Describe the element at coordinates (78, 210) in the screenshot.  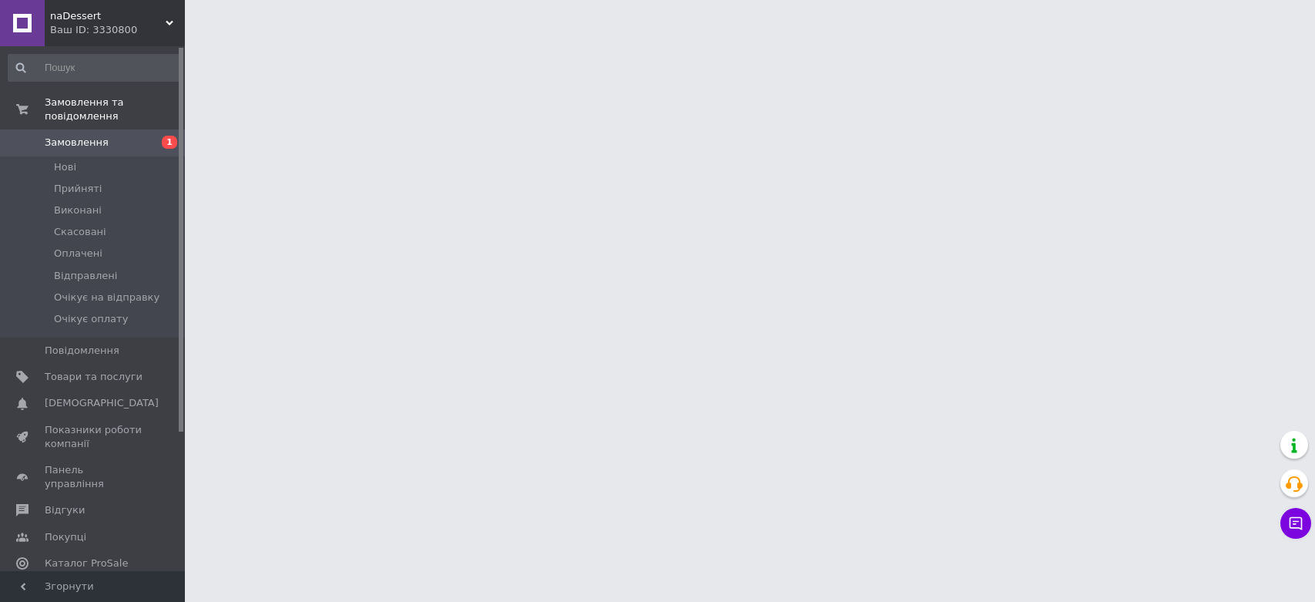
I see `span: Виконані` at that location.